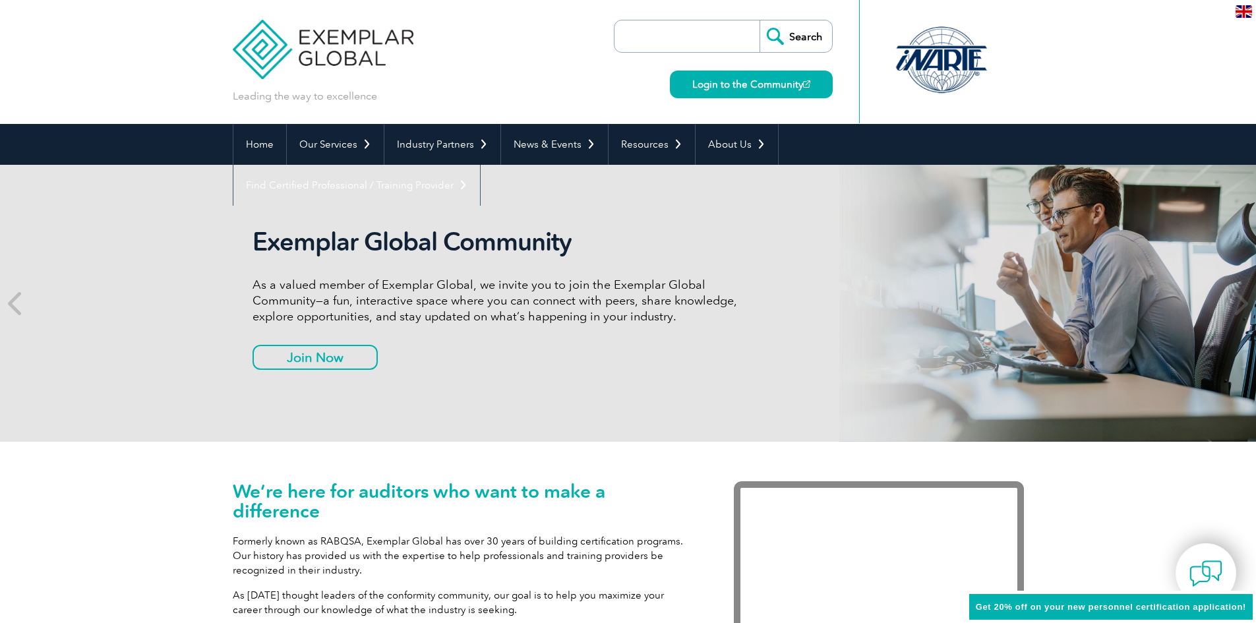 The height and width of the screenshot is (623, 1256). Describe the element at coordinates (751, 84) in the screenshot. I see `a: Login to the Community` at that location.